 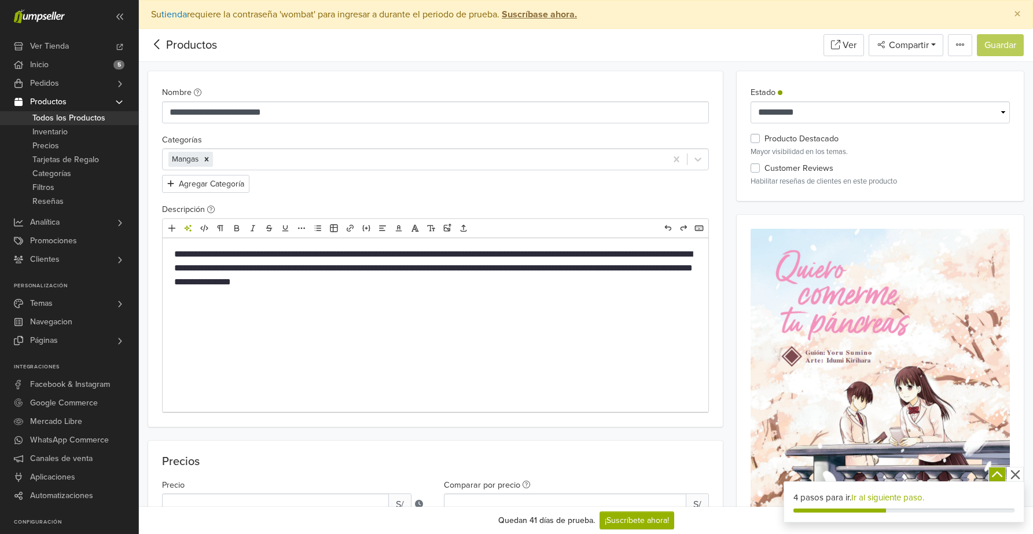 What do you see at coordinates (383, 228) in the screenshot?
I see `a: Alineación` at bounding box center [383, 228].